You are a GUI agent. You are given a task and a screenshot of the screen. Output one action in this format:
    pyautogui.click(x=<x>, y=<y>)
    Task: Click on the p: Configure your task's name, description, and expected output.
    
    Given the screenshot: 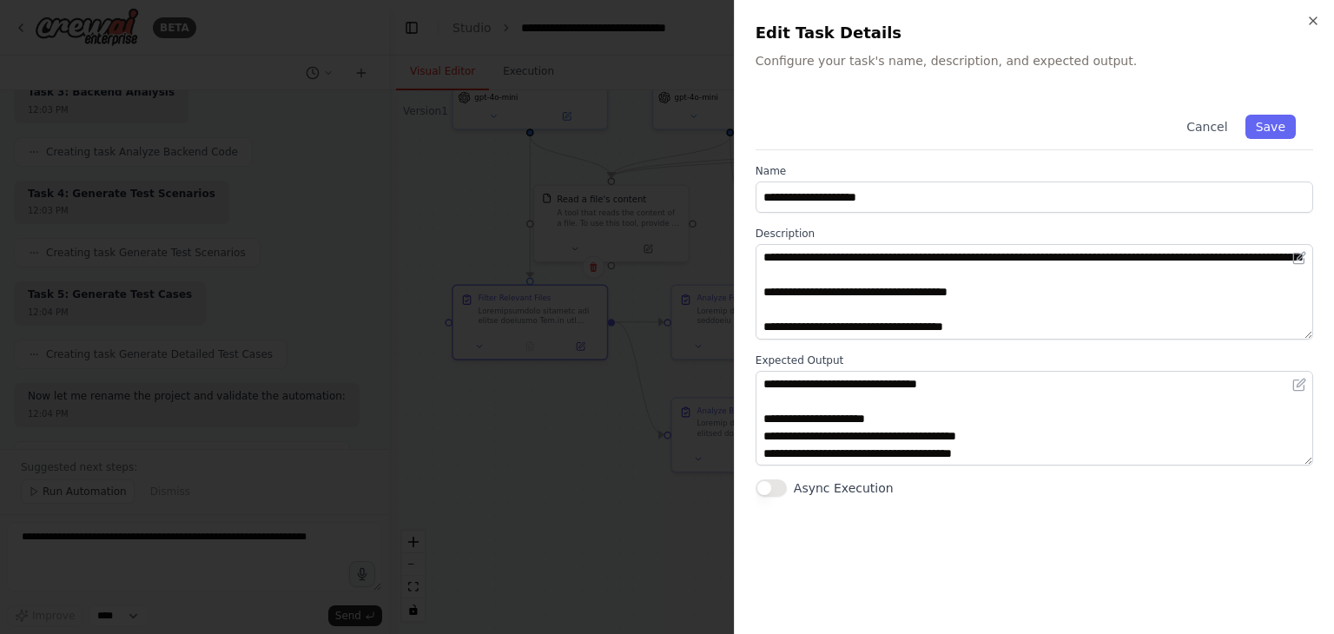 What is the action you would take?
    pyautogui.click(x=1034, y=61)
    